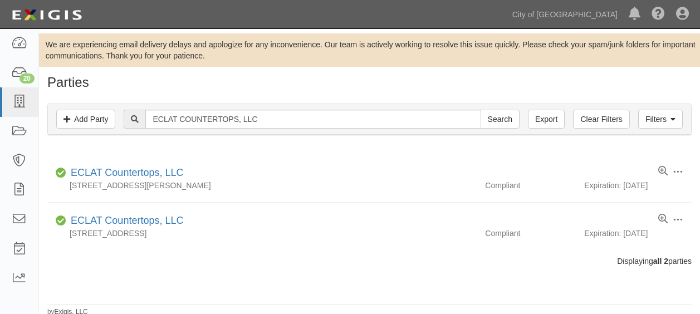  Describe the element at coordinates (47, 15) in the screenshot. I see `img: logo-5460c22ac91f19d4615b14bd174203de0afe785f0fc80cf4dbbc73dc1793850b.png` at that location.